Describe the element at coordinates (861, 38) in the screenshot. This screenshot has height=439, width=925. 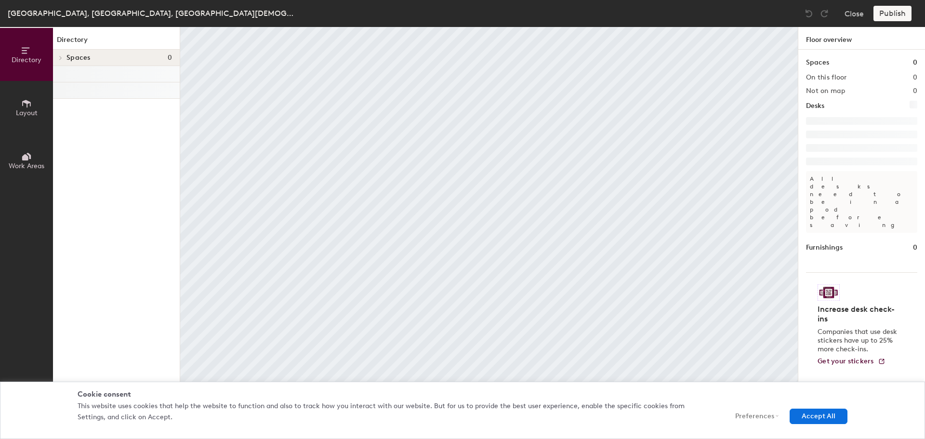
I see `h1: Floor overview` at that location.